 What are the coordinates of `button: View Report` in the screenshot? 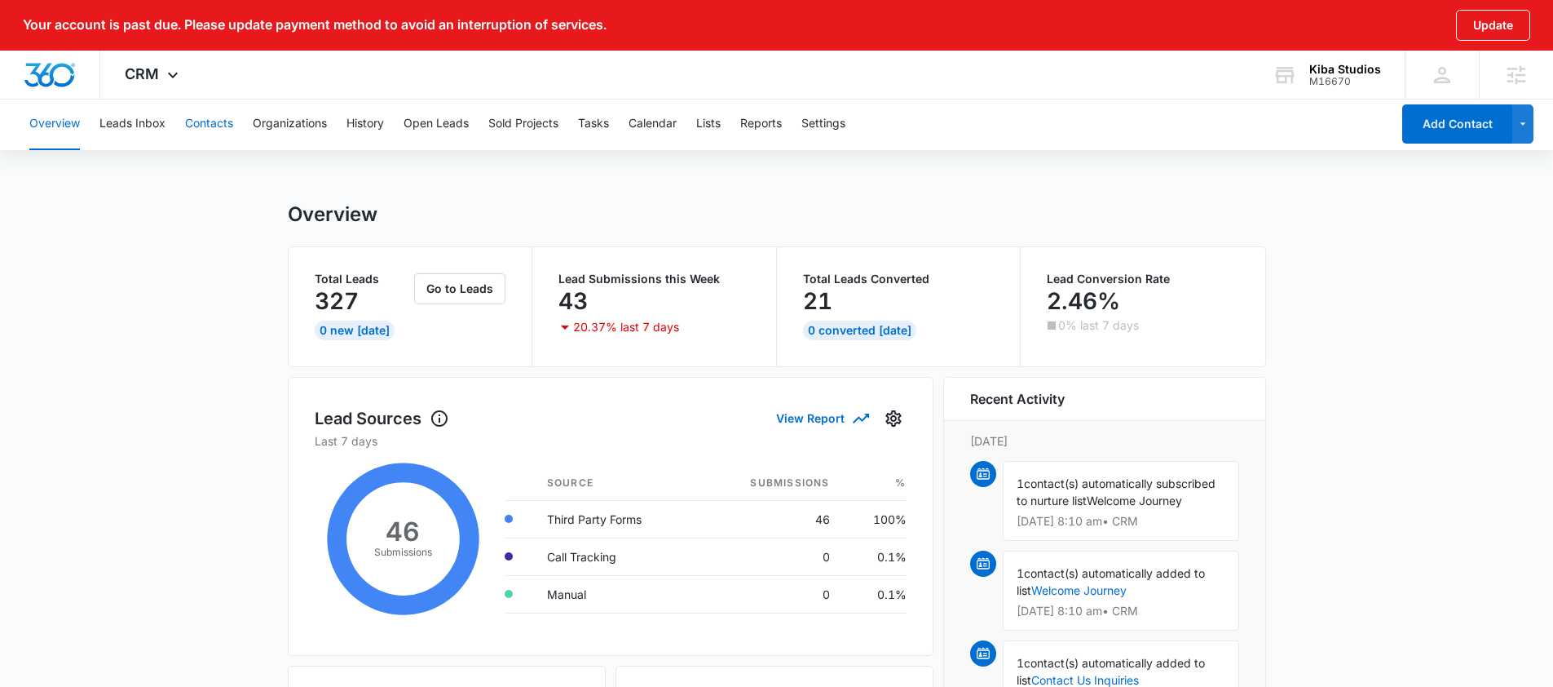 It's located at (822, 417).